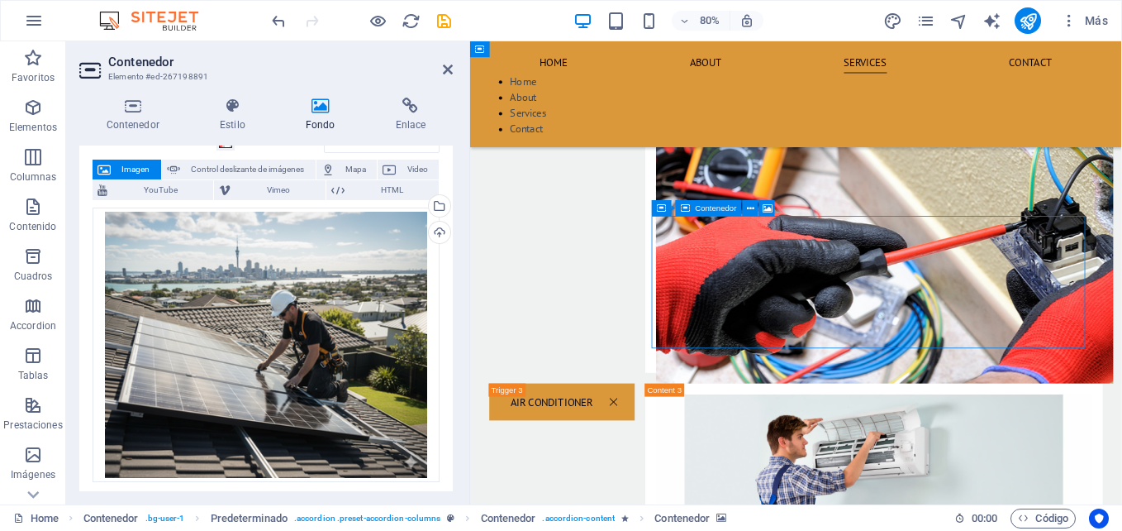 The width and height of the screenshot is (1122, 531). I want to click on i: Navegador, so click(959, 21).